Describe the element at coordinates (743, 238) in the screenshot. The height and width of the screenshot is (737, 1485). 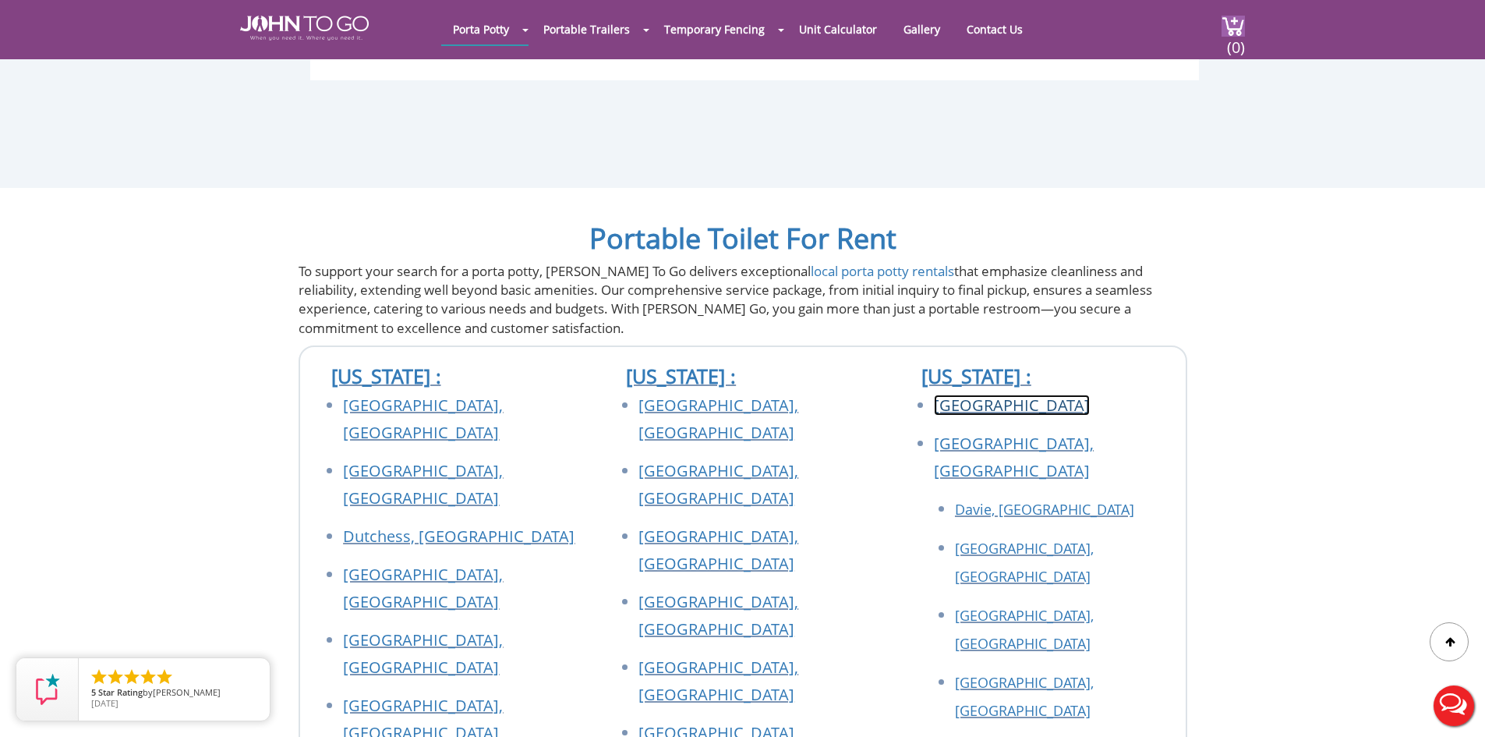
I see `a: Portable Toilet For Rent` at that location.